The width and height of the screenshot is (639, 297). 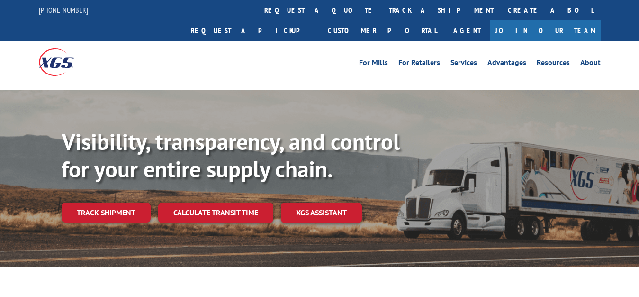 What do you see at coordinates (374, 64) in the screenshot?
I see `a: For Mills` at bounding box center [374, 64].